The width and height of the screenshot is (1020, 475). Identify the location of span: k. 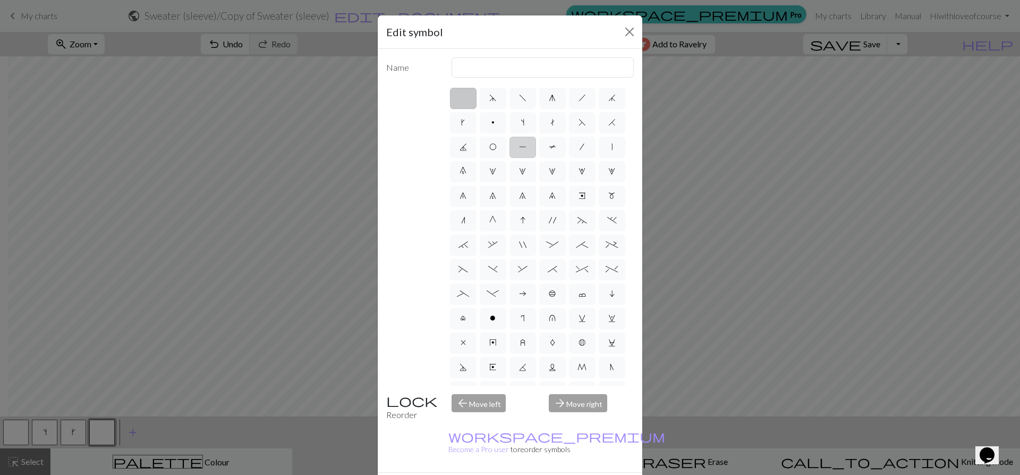
(463, 122).